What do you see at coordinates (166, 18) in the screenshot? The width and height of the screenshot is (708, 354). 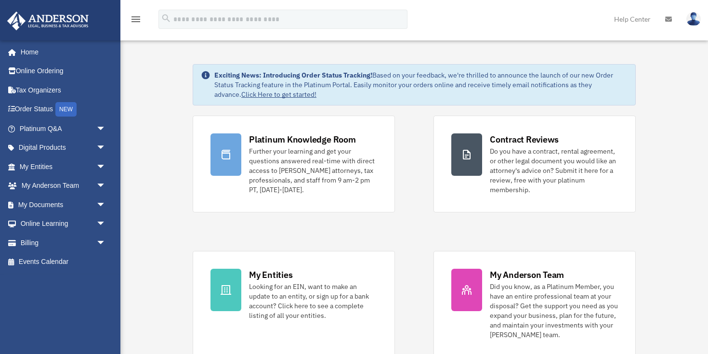 I see `i: search` at bounding box center [166, 18].